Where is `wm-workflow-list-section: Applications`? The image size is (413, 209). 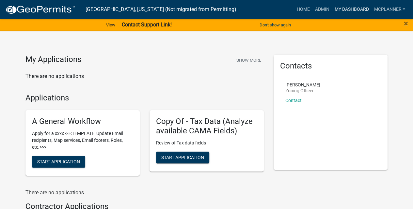
wm-workflow-list-section: Applications is located at coordinates (145, 138).